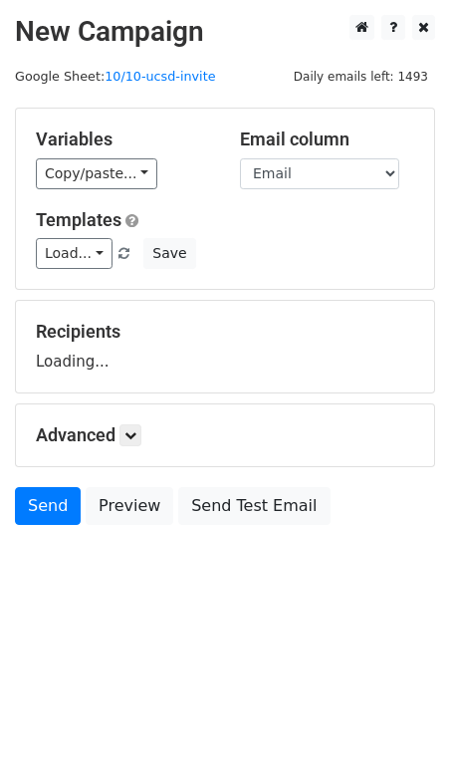 The width and height of the screenshot is (450, 772). Describe the element at coordinates (97, 173) in the screenshot. I see `a: Copy/paste...` at that location.